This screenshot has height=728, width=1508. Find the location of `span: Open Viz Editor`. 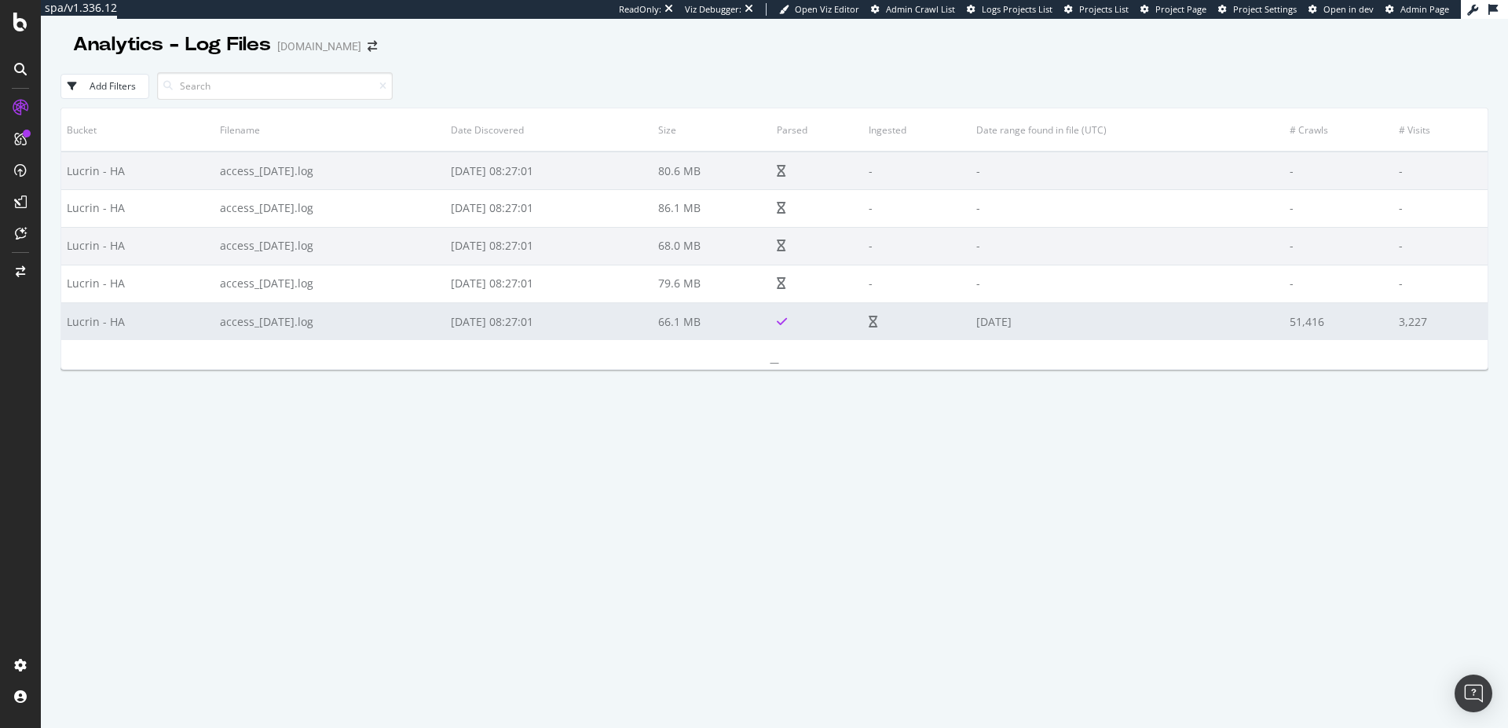

span: Open Viz Editor is located at coordinates (827, 9).